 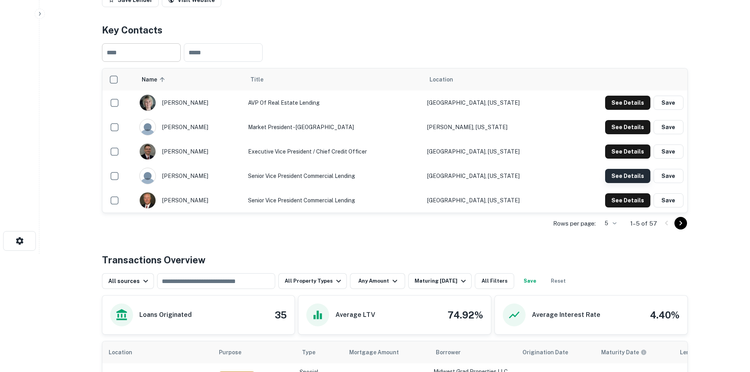 What do you see at coordinates (254, 353) in the screenshot?
I see `th: Purpose` at bounding box center [254, 353].